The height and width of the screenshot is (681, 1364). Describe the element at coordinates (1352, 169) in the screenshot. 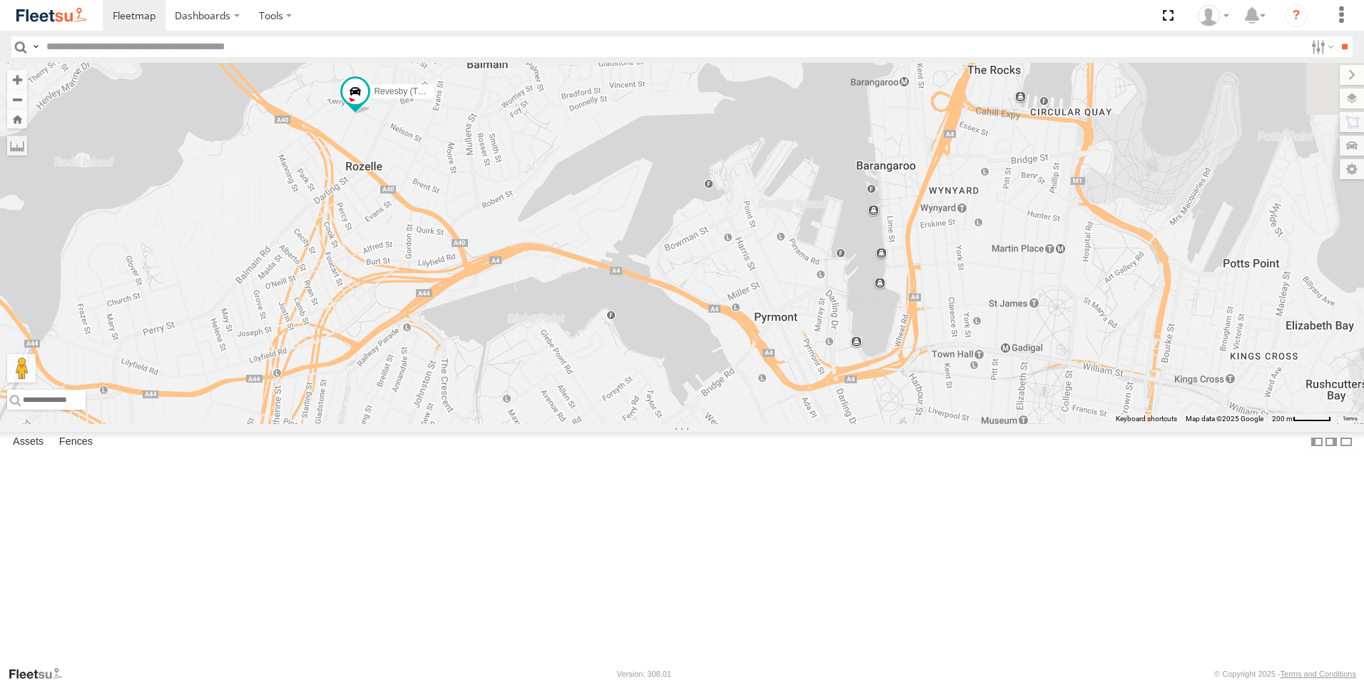

I see `label: Map Settings` at that location.